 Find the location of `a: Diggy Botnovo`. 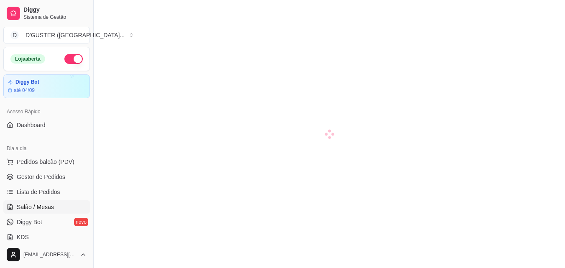

a: Diggy Botnovo is located at coordinates (46, 222).